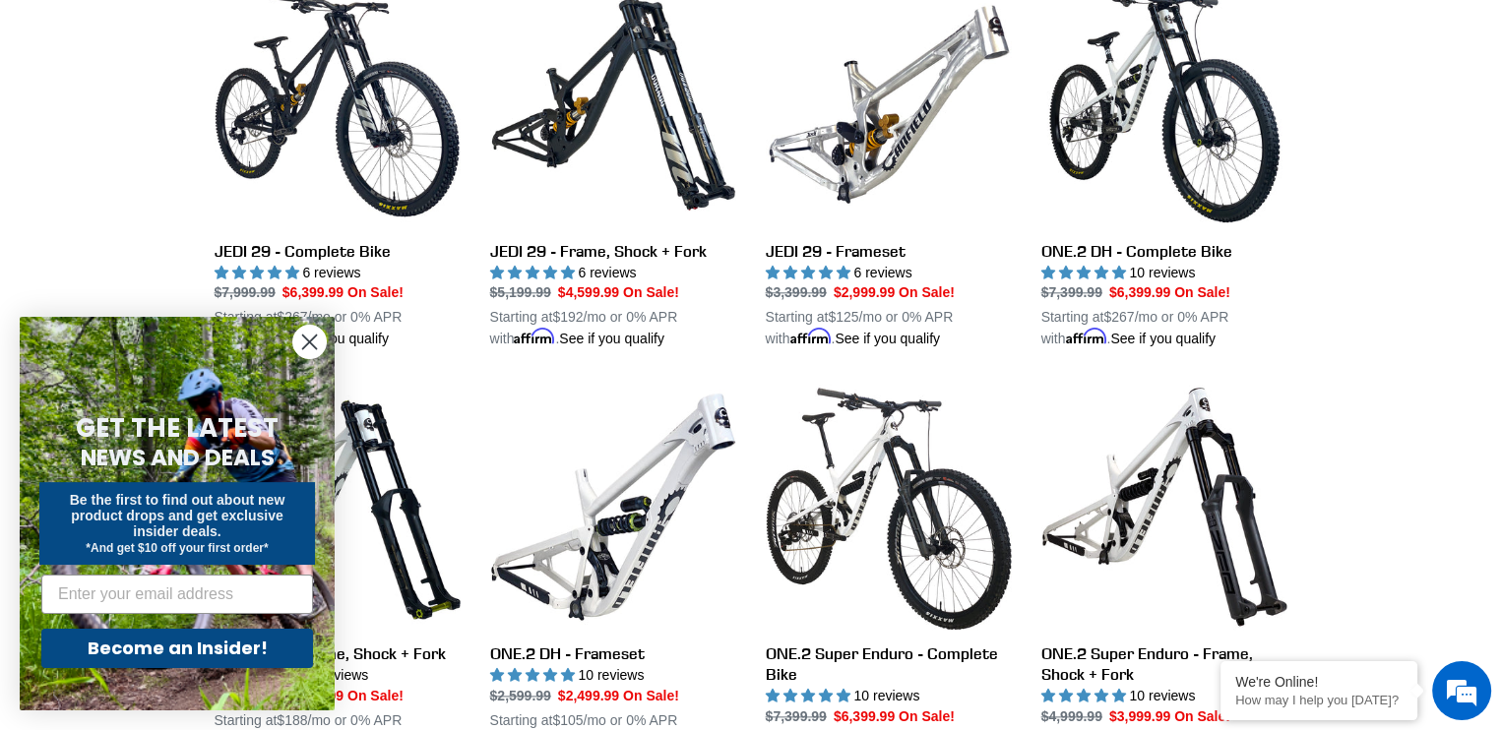 This screenshot has width=1501, height=730. I want to click on input: Enter your email address, so click(177, 595).